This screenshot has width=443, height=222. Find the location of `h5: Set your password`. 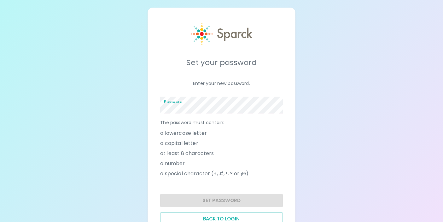

h5: Set your password is located at coordinates (221, 62).